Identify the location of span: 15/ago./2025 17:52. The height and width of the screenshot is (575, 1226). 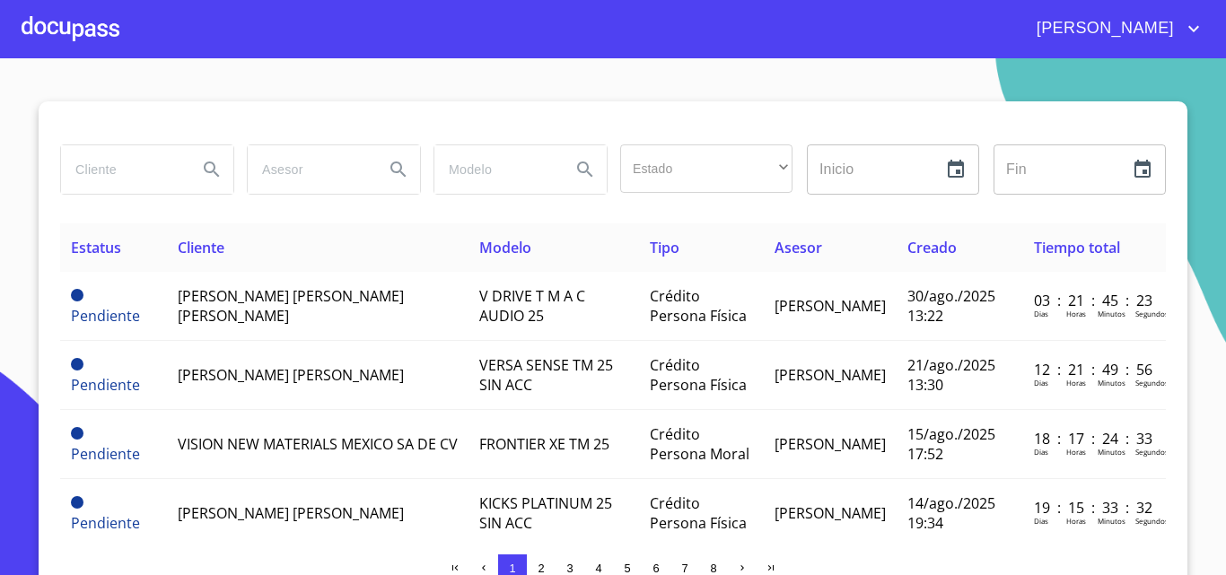
(951, 444).